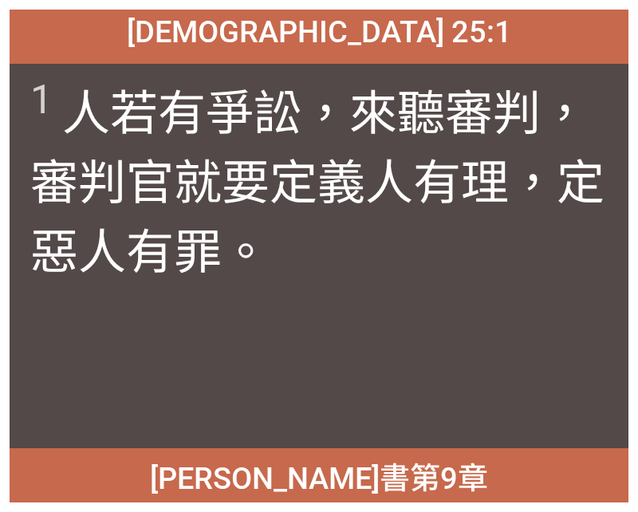  Describe the element at coordinates (318, 218) in the screenshot. I see `wh6662: 有理` at that location.